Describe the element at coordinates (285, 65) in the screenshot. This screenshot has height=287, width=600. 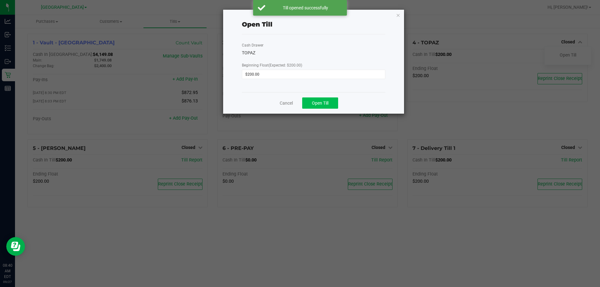
I see `span: (Expected: $200.00)` at that location.